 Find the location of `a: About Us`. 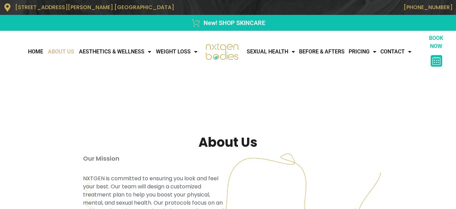

a: About Us is located at coordinates (61, 52).